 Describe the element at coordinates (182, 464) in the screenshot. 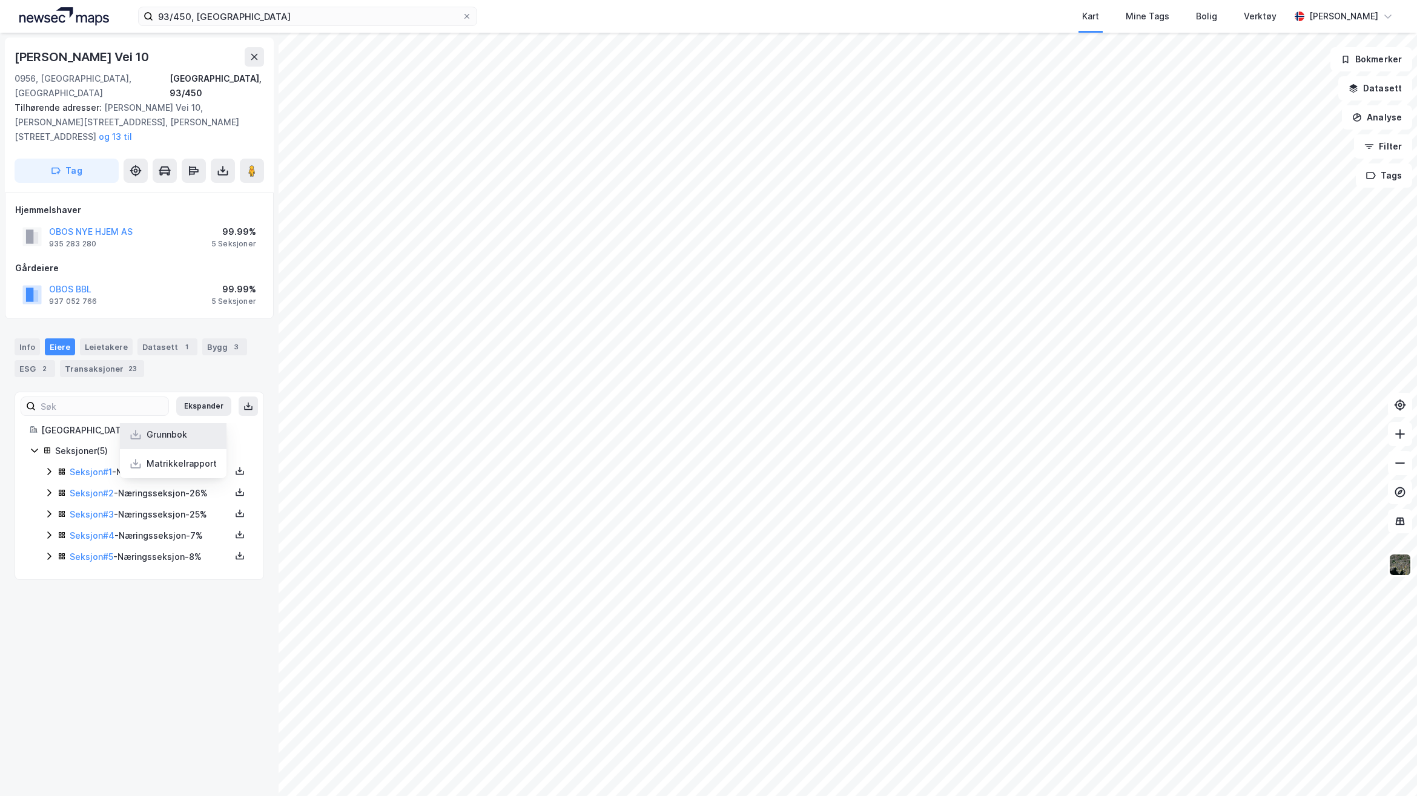

I see `div: Matrikkelrapport` at that location.